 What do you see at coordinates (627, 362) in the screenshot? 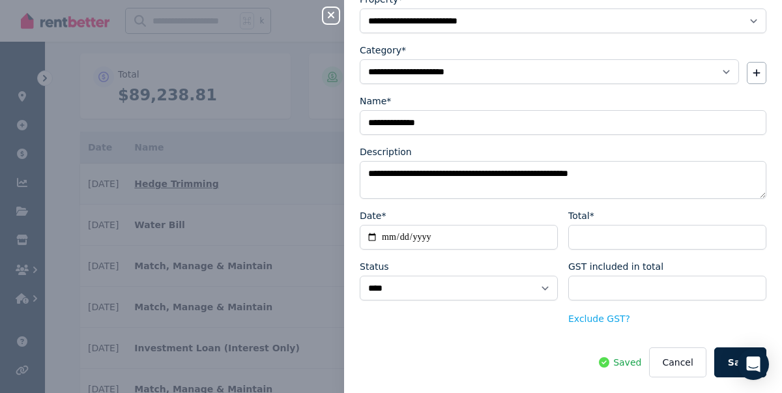
I see `span: Saved` at bounding box center [627, 362].